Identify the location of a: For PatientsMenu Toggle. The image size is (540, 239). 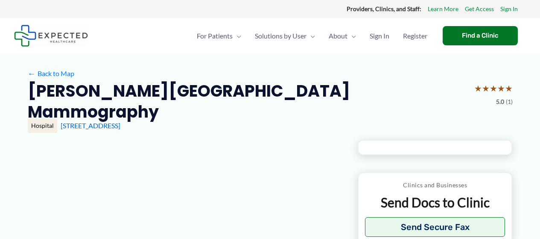
(219, 36).